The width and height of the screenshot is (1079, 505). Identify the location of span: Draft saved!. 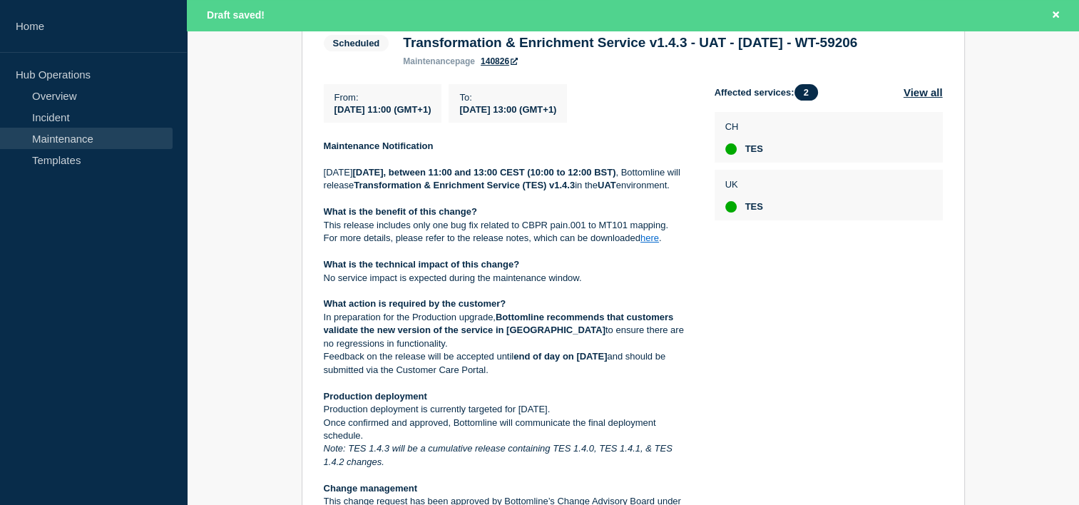
(235, 15).